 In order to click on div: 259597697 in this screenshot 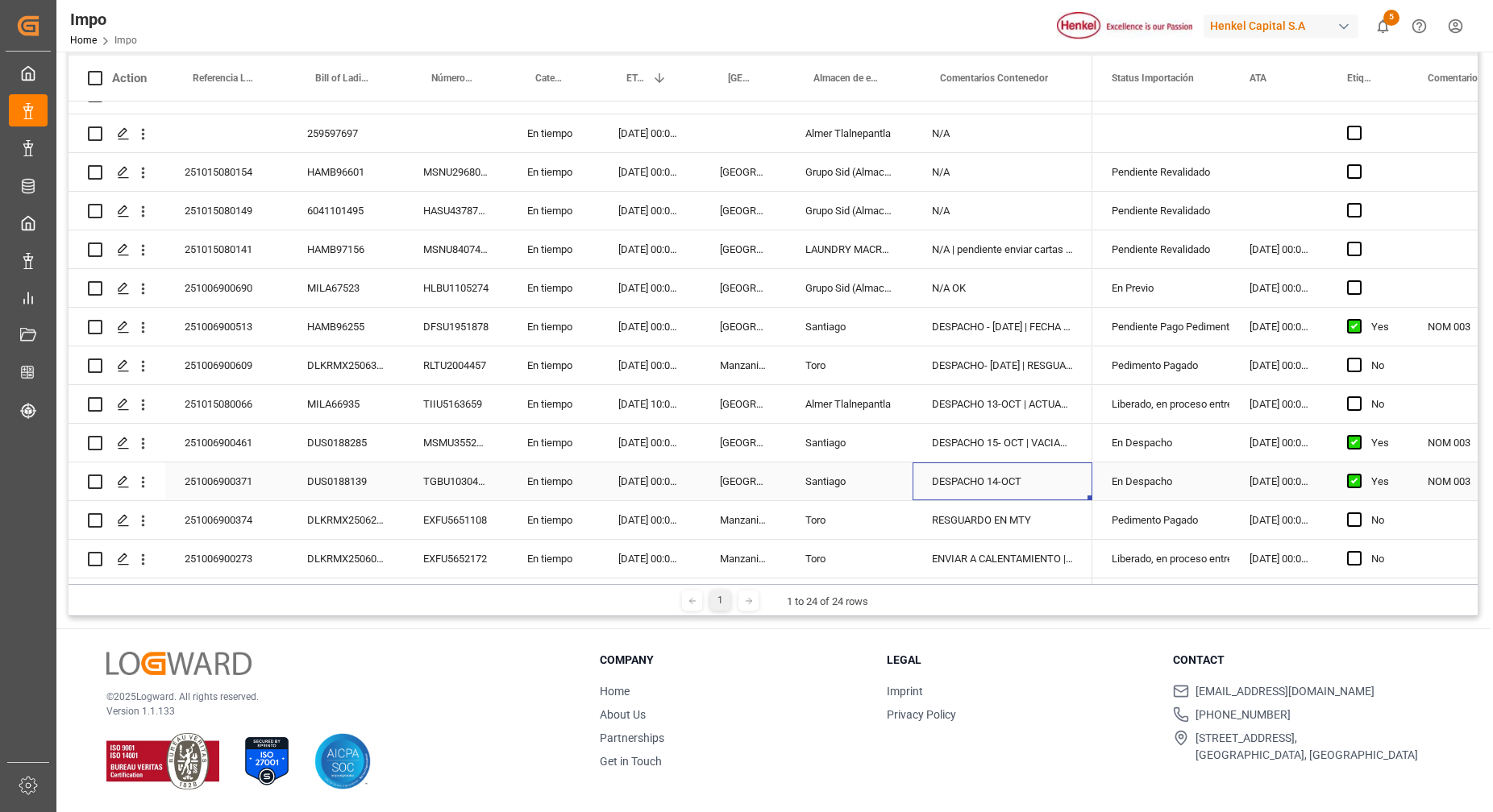, I will do `click(346, 133)`.